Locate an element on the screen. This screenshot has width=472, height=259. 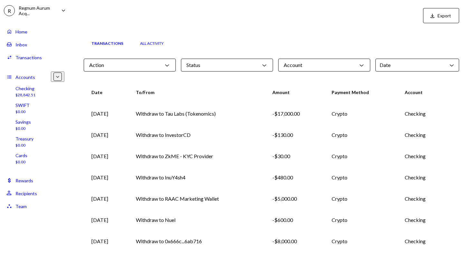
div: All Activity is located at coordinates (152, 43).